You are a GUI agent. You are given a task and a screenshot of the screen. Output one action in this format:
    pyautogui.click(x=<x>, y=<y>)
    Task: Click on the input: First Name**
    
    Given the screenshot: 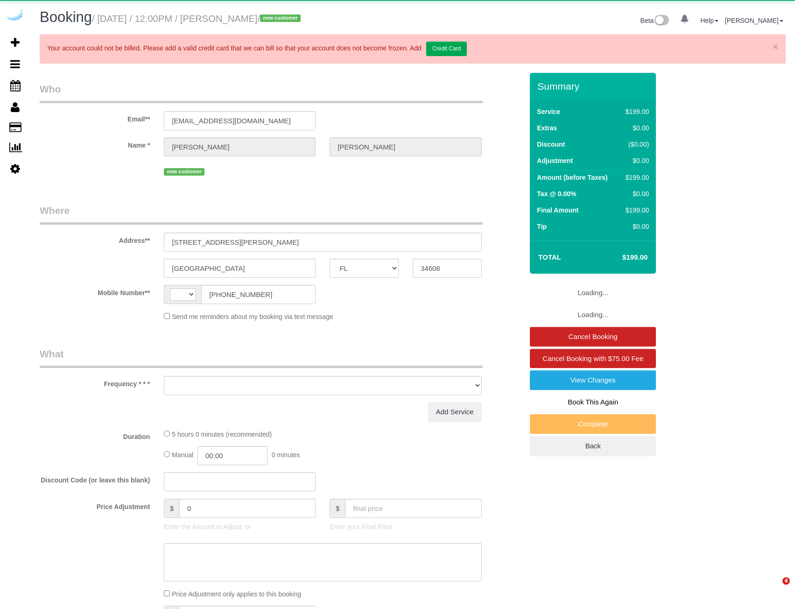 What is the action you would take?
    pyautogui.click(x=240, y=147)
    